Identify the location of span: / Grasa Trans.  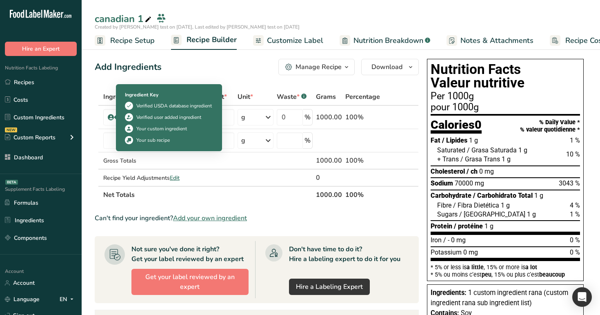
(480, 159).